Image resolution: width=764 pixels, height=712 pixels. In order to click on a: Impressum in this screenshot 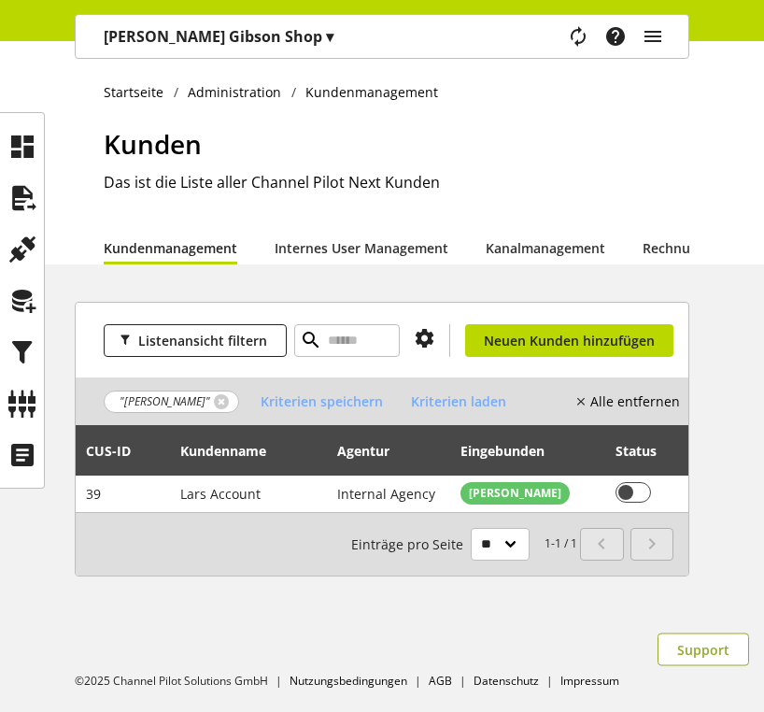, I will do `click(590, 680)`.